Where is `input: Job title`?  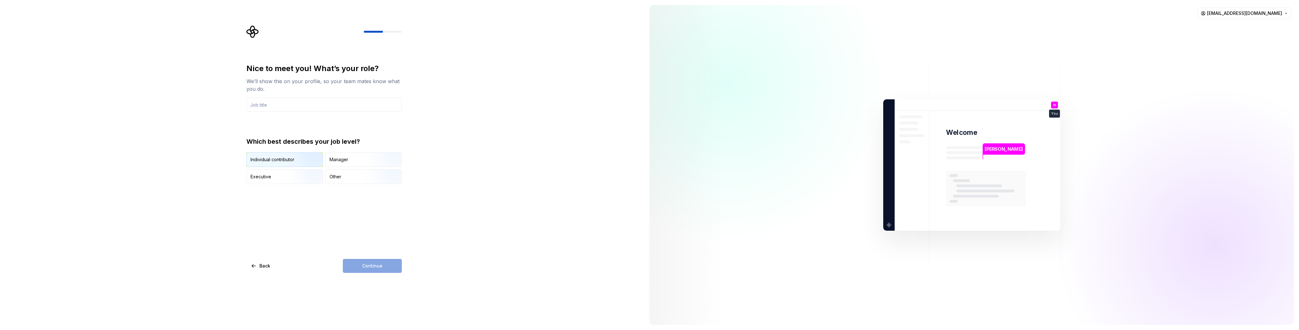
input: Job title is located at coordinates (324, 105).